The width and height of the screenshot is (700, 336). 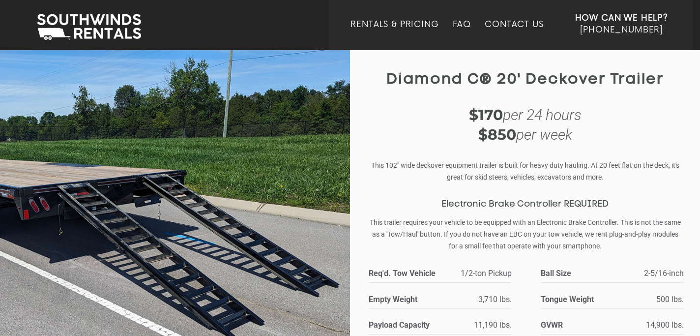 What do you see at coordinates (492, 324) in the screenshot?
I see `span: 11,190 lbs.` at bounding box center [492, 324].